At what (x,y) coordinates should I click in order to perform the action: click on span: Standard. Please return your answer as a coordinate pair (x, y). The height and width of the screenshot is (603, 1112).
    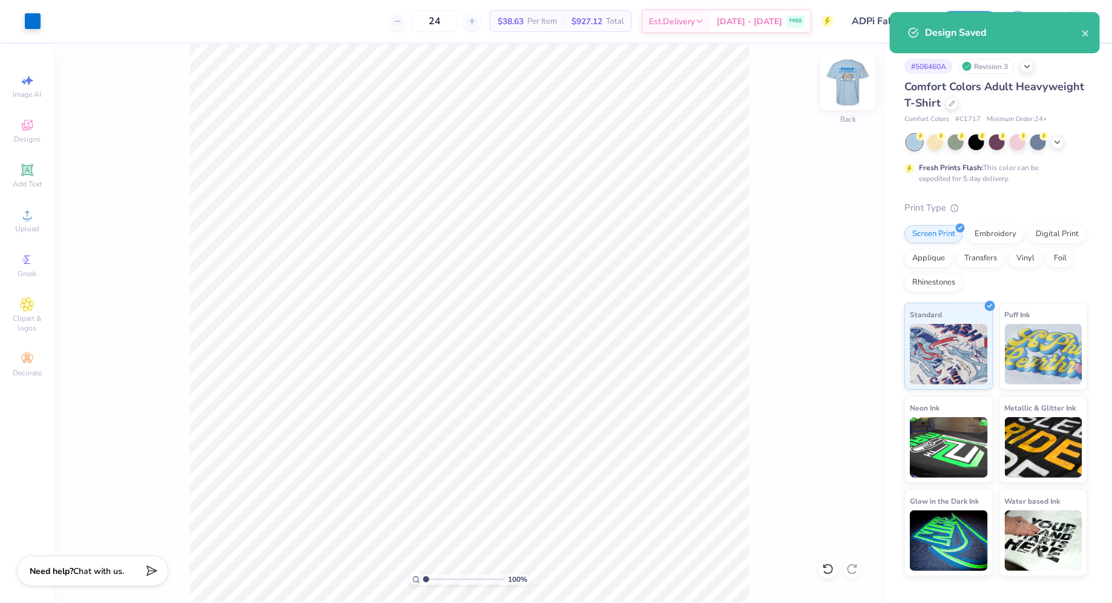
    Looking at the image, I should click on (925, 314).